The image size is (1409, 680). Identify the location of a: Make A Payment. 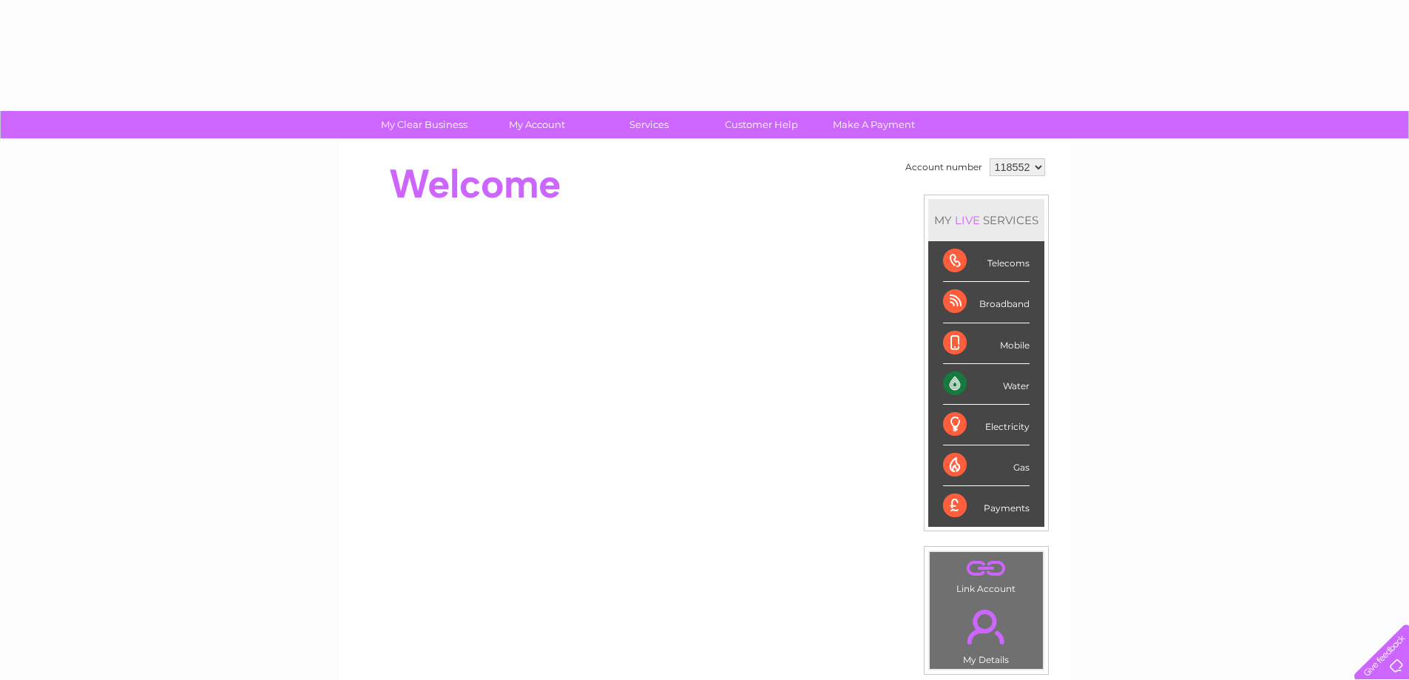
(873, 124).